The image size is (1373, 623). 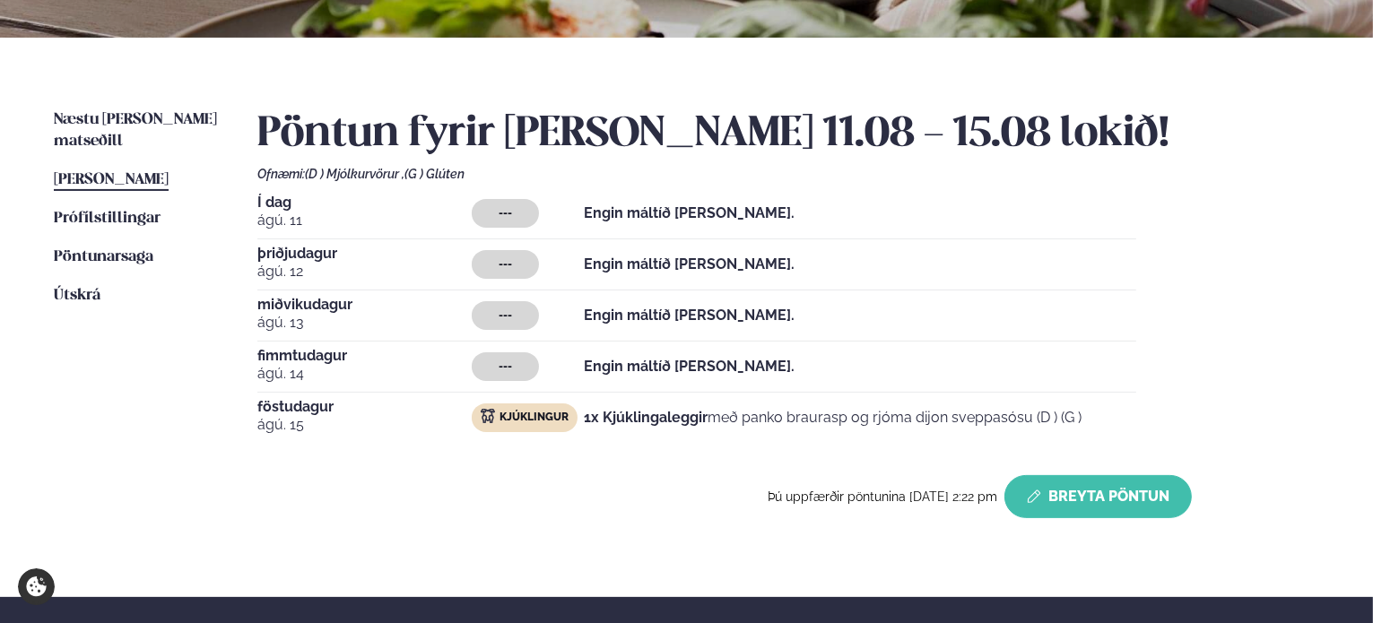 What do you see at coordinates (354, 174) in the screenshot?
I see `span: (D ) Mjólkurvörur ,` at bounding box center [354, 174].